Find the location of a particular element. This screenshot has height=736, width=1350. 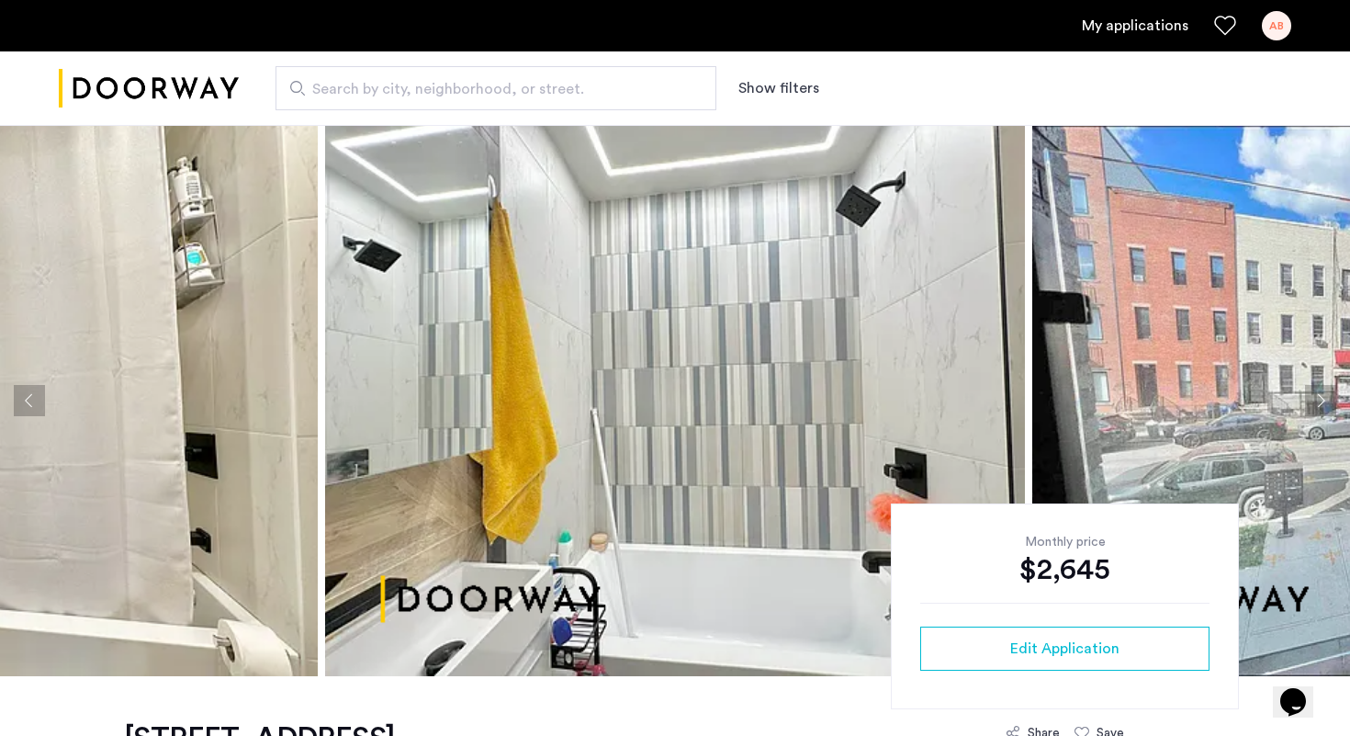

img: logo is located at coordinates (149, 88).